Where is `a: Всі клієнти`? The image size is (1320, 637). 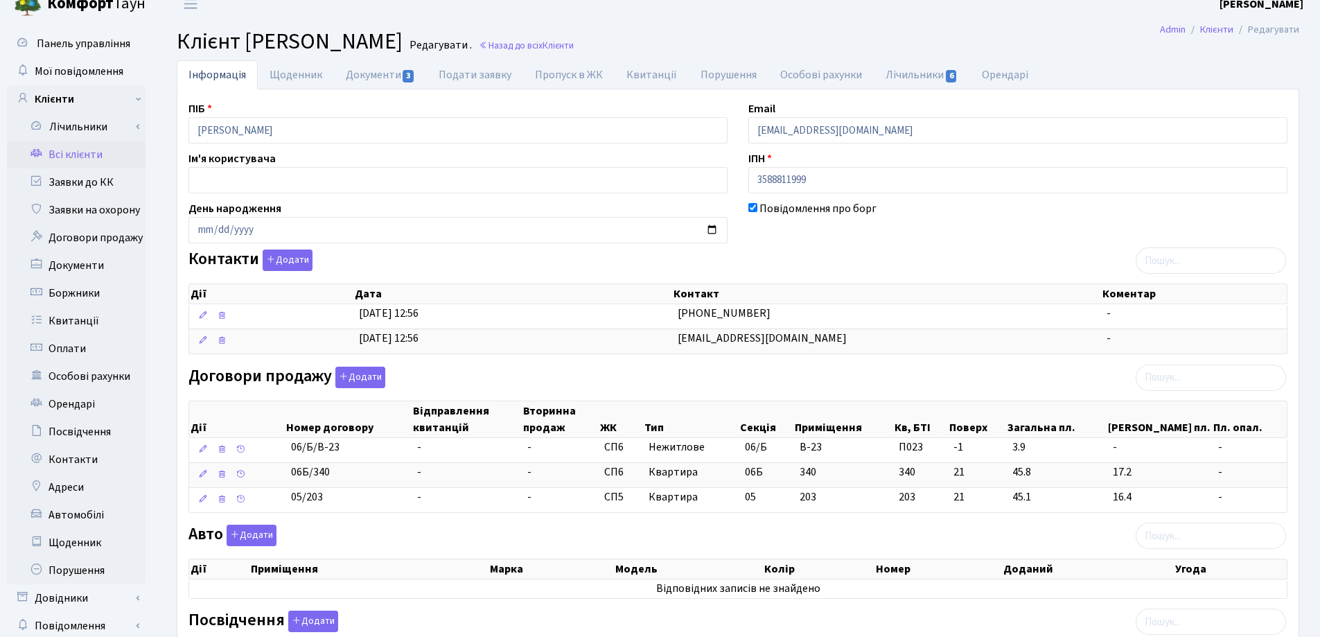 a: Всі клієнти is located at coordinates (76, 154).